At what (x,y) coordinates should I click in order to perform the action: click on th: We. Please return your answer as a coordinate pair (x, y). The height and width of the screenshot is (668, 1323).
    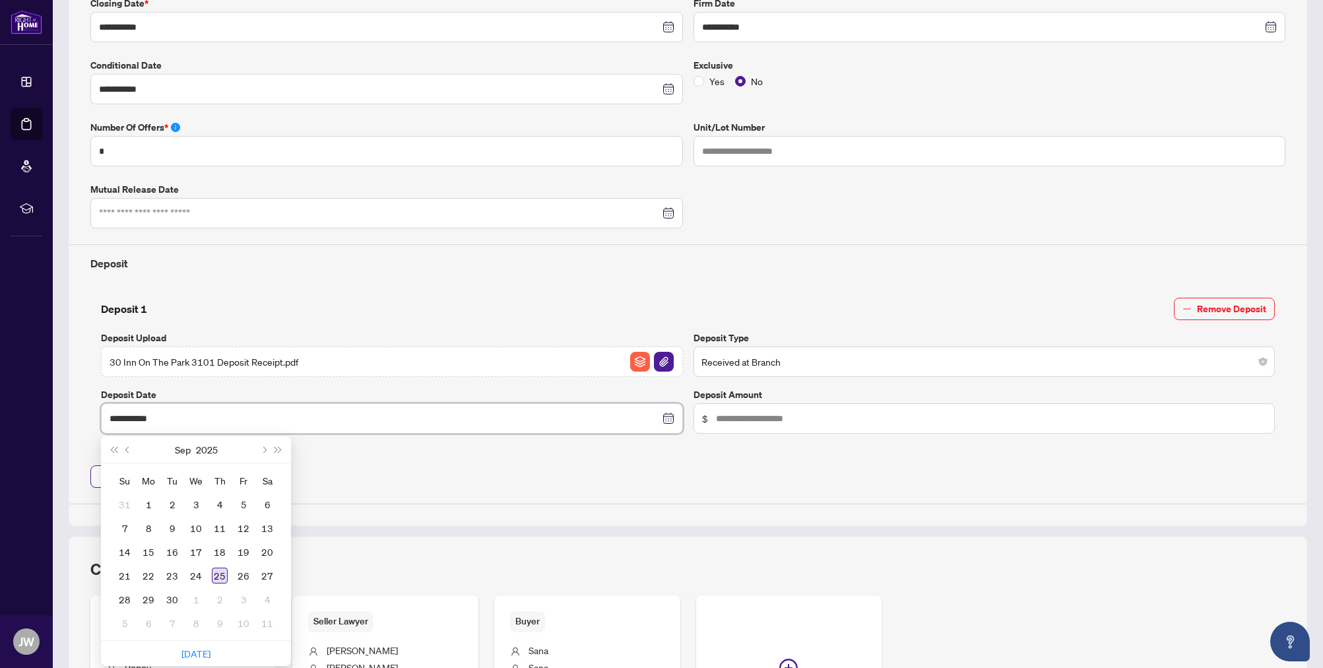
    Looking at the image, I should click on (196, 481).